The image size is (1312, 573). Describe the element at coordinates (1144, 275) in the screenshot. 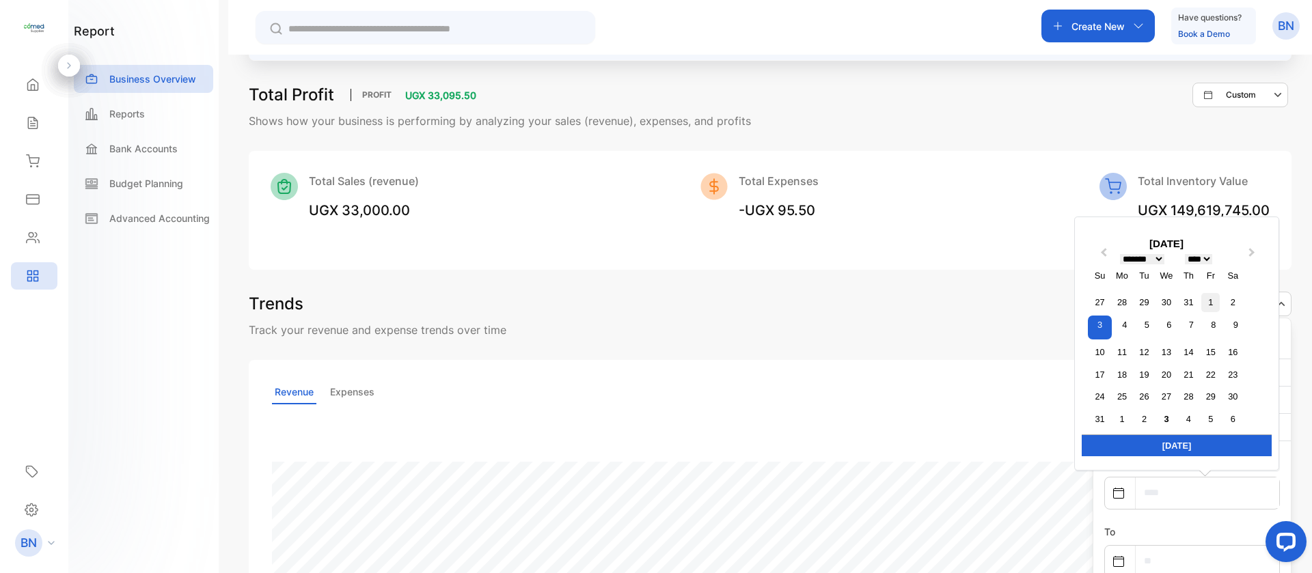

I see `div: Tu` at that location.